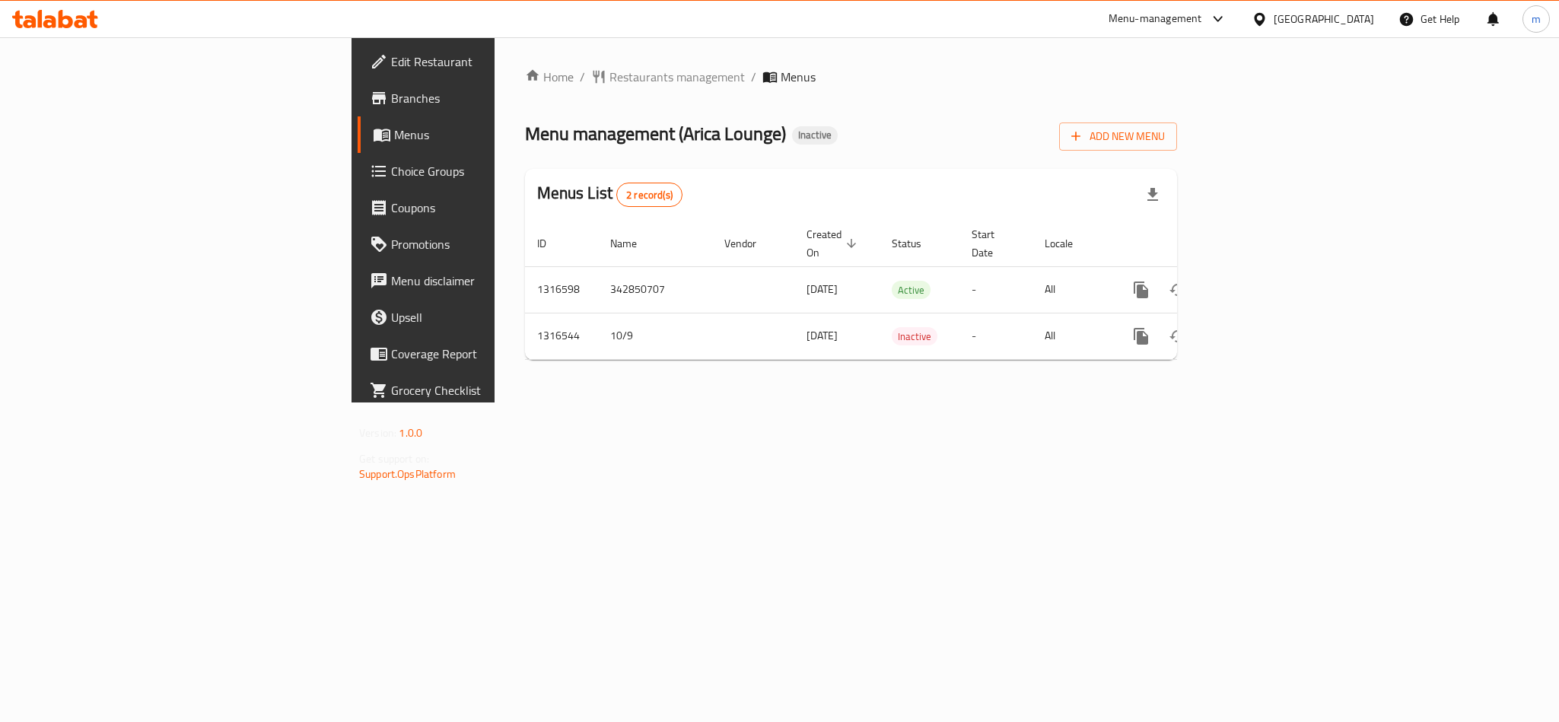 The width and height of the screenshot is (1559, 722). Describe the element at coordinates (377, 433) in the screenshot. I see `span: Version:` at that location.